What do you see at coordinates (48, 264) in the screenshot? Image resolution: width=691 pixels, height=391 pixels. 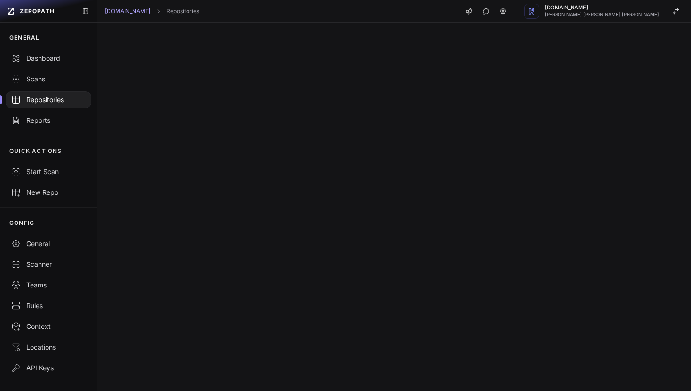 I see `div: Scanner` at bounding box center [48, 264].